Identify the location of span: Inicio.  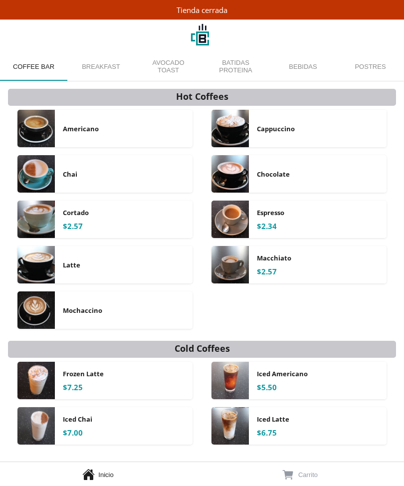
(106, 475).